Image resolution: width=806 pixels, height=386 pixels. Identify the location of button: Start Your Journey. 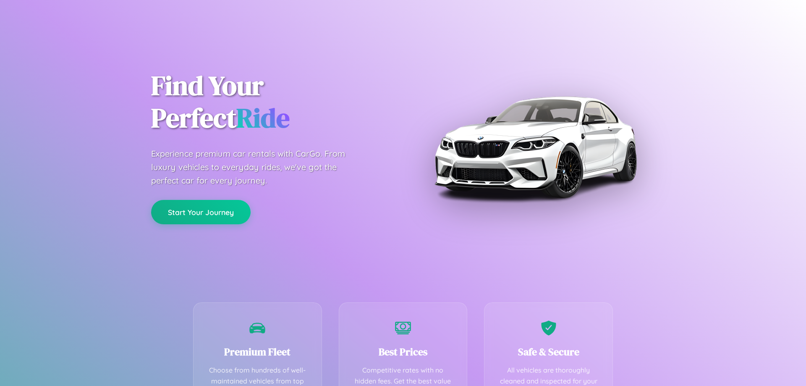
(201, 212).